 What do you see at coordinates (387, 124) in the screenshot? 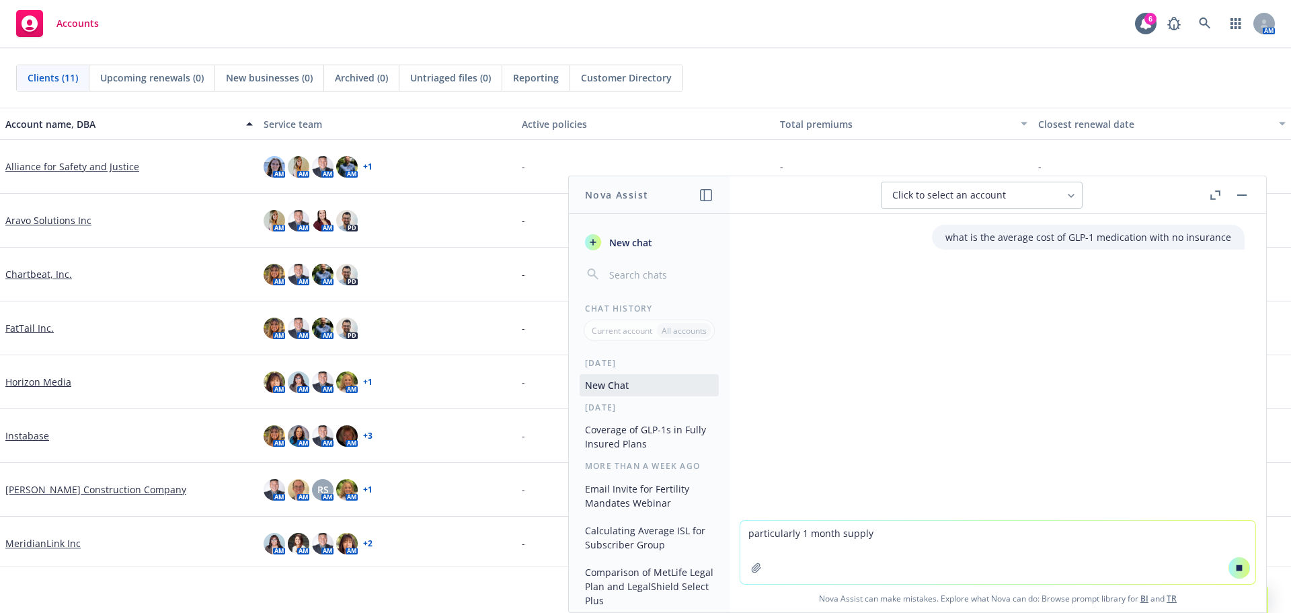
I see `button: Service team` at bounding box center [387, 124].